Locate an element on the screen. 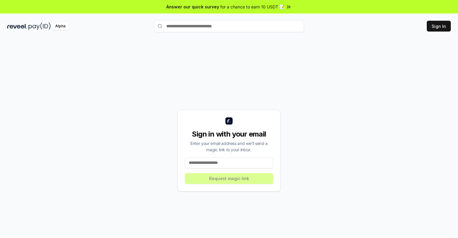  img: pay_id is located at coordinates (40, 26).